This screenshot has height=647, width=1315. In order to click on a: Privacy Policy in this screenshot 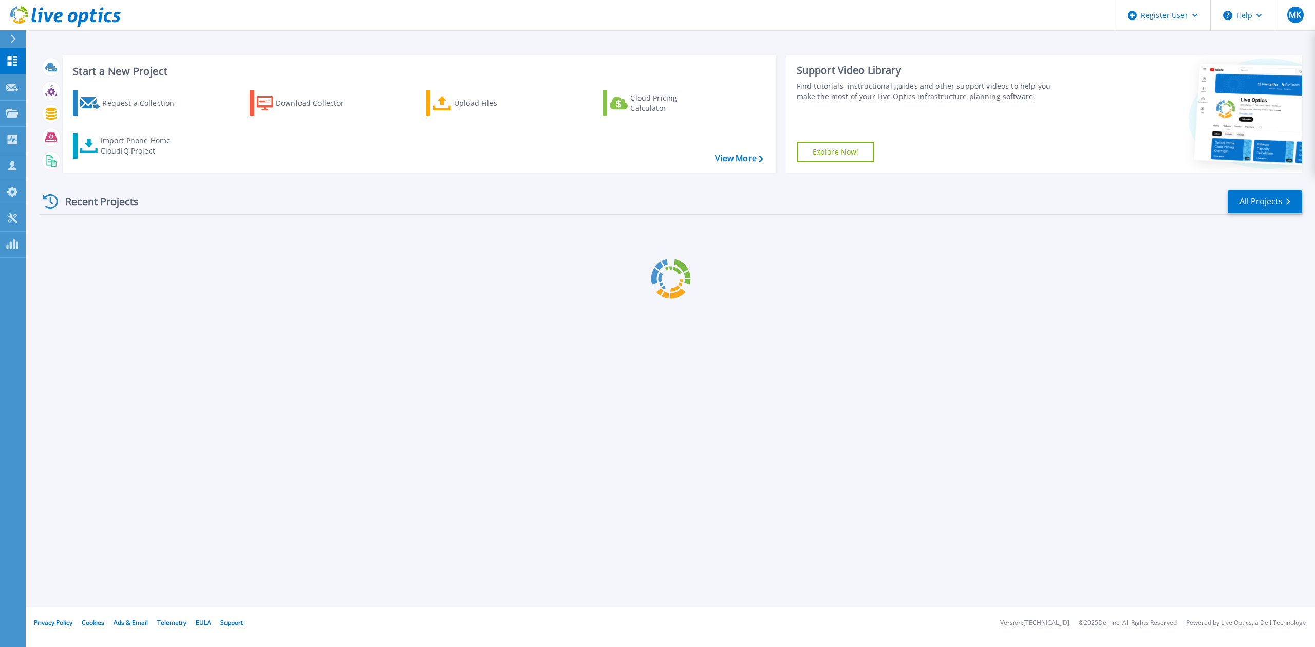, I will do `click(53, 622)`.